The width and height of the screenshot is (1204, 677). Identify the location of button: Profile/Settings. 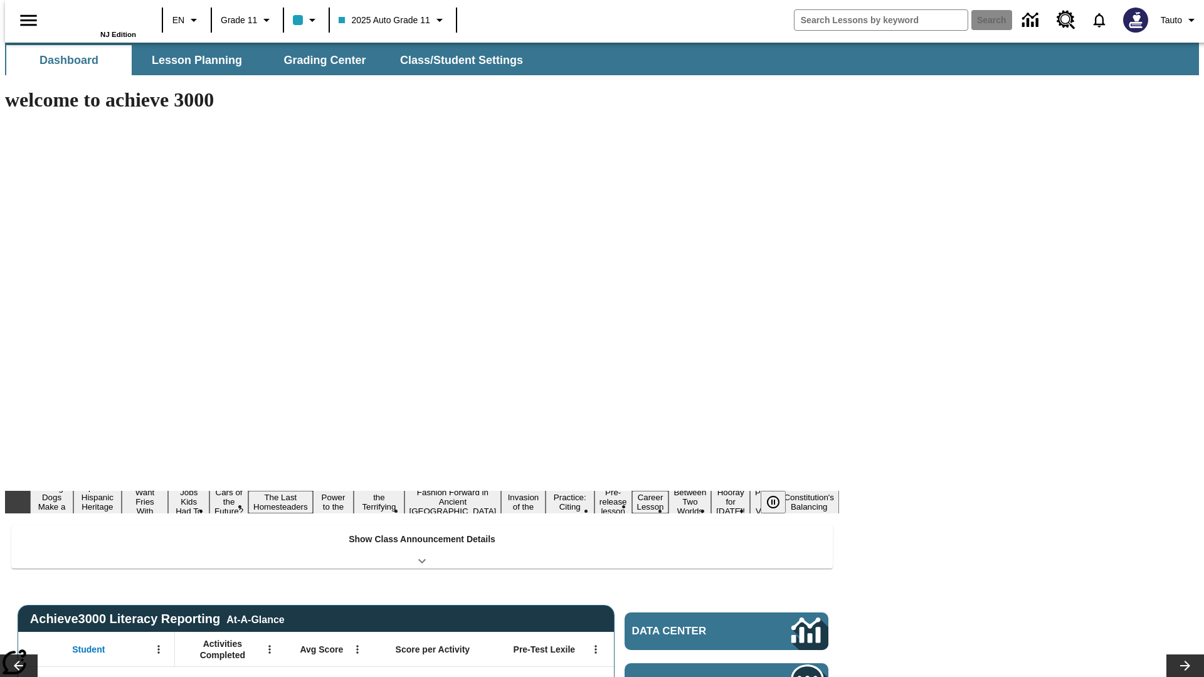
(1179, 20).